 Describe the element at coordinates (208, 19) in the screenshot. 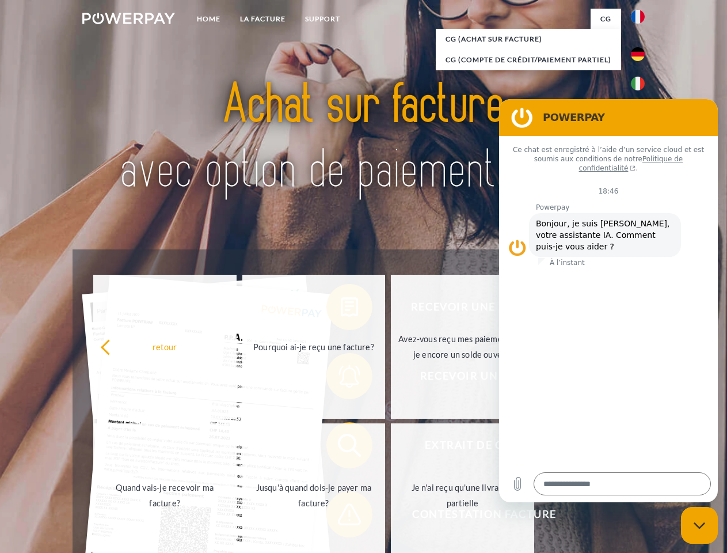

I see `a: Home` at that location.